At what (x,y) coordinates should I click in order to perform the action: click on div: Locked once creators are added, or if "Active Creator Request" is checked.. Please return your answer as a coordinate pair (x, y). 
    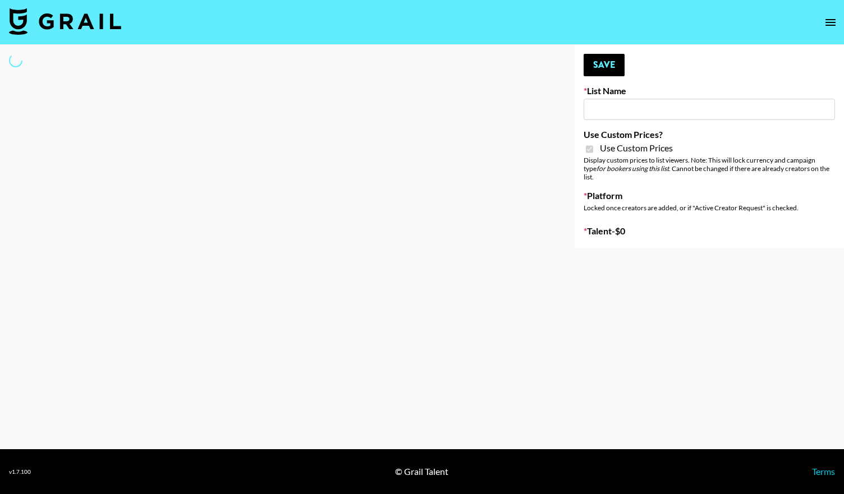
    Looking at the image, I should click on (709, 208).